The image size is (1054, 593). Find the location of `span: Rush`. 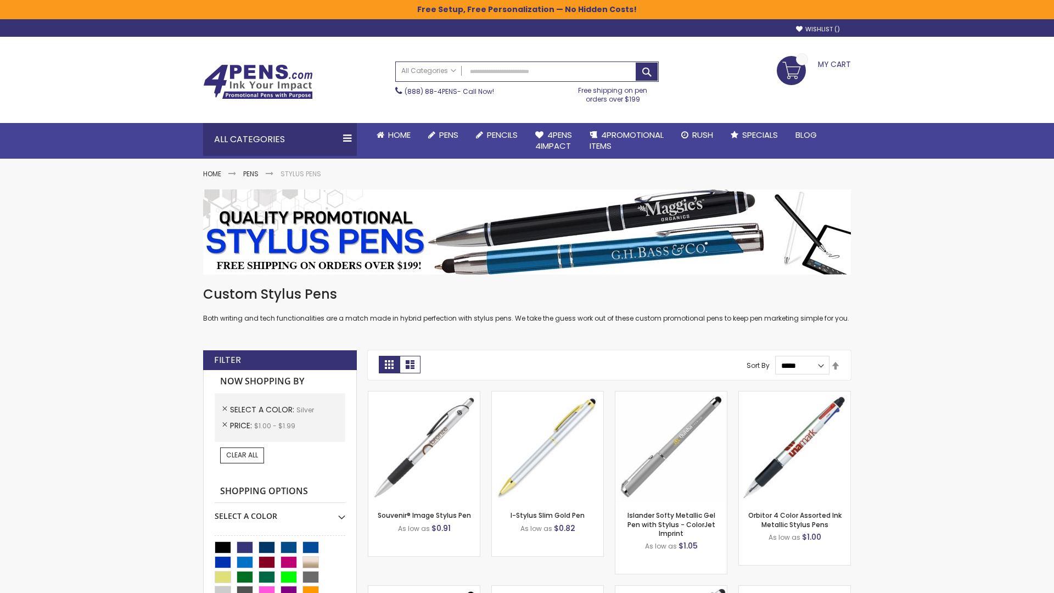

span: Rush is located at coordinates (703, 134).